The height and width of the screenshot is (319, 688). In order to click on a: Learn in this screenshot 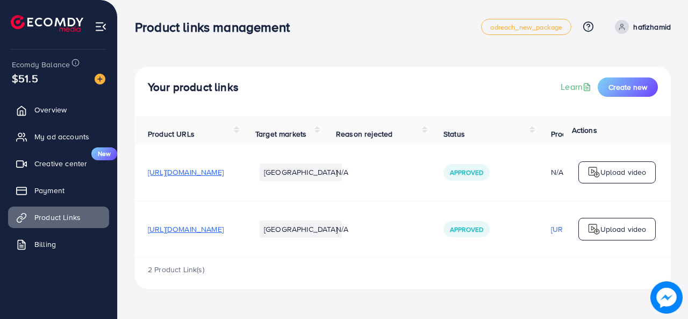, I will do `click(576, 86)`.